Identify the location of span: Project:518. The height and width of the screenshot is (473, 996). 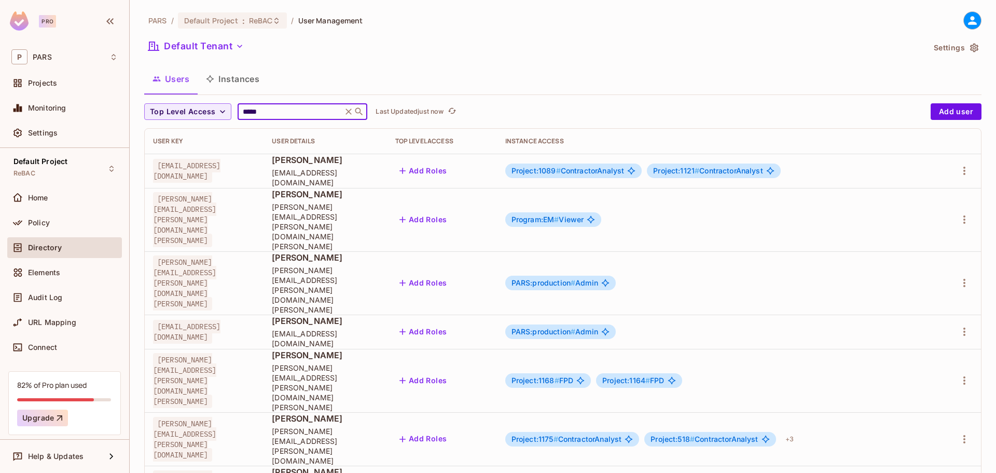
(672, 438).